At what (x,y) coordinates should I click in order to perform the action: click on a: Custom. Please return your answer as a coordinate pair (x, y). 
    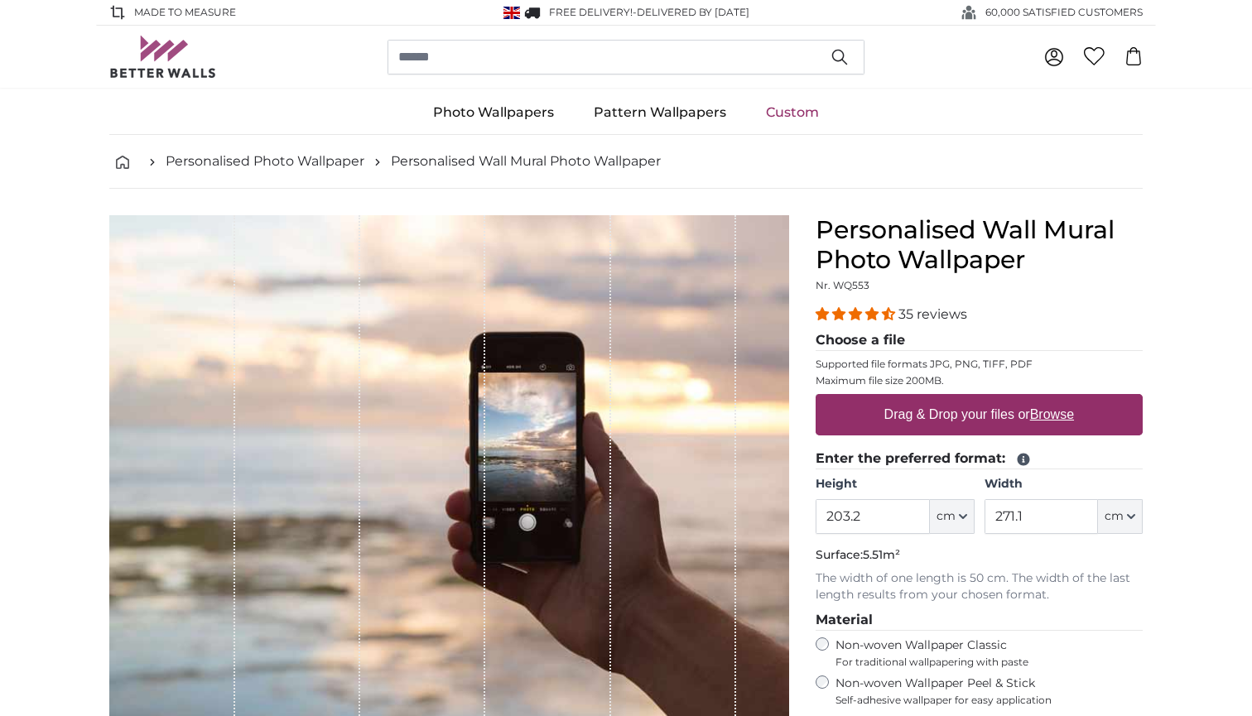
    Looking at the image, I should click on (792, 113).